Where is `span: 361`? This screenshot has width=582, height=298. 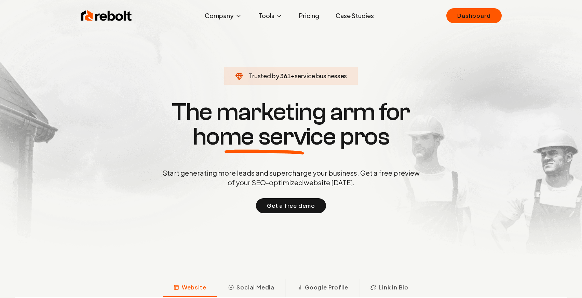
span: 361 is located at coordinates (285, 76).